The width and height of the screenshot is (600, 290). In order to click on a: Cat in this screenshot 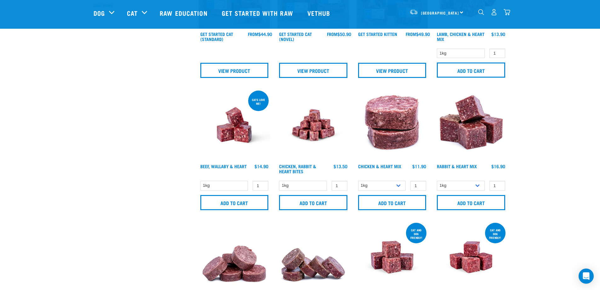, I will do `click(132, 13)`.